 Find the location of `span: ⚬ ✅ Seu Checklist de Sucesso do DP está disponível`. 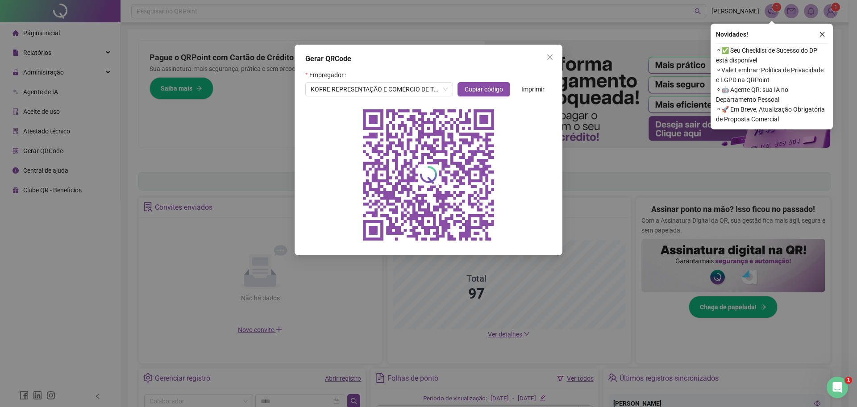

span: ⚬ ✅ Seu Checklist de Sucesso do DP está disponível is located at coordinates (772, 55).